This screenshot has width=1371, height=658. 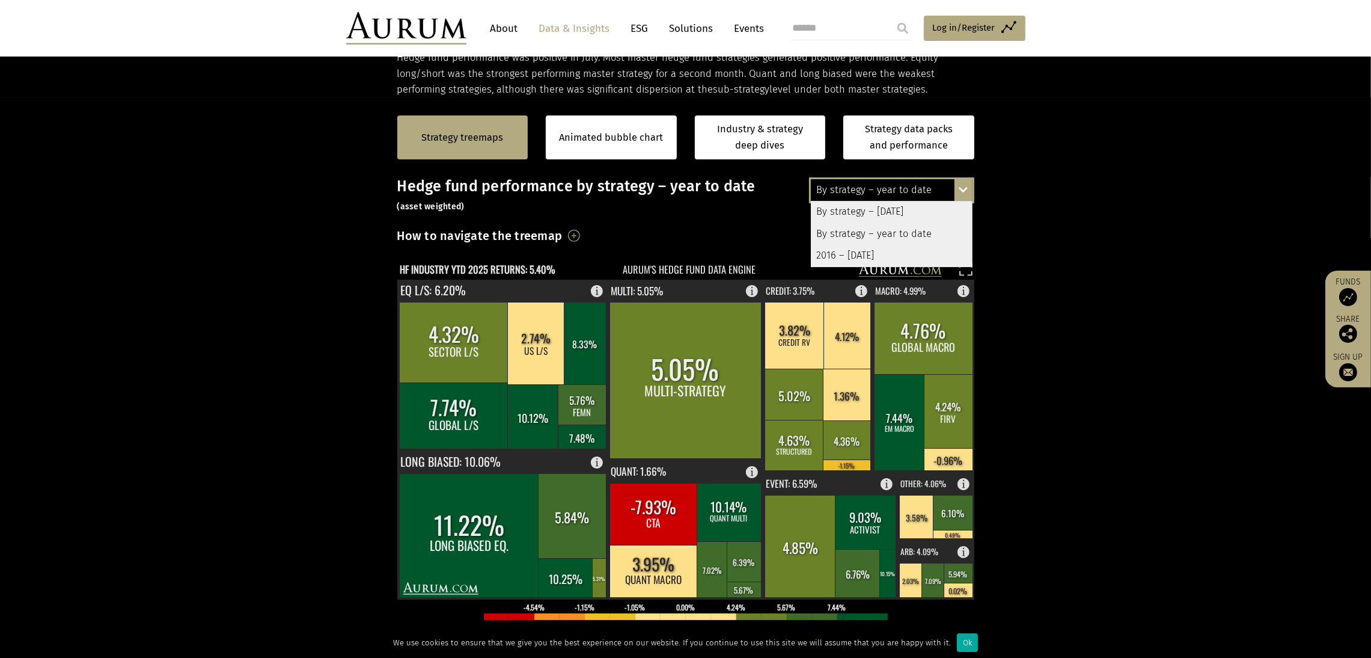 What do you see at coordinates (903, 28) in the screenshot?
I see `input: Submit` at bounding box center [903, 28].